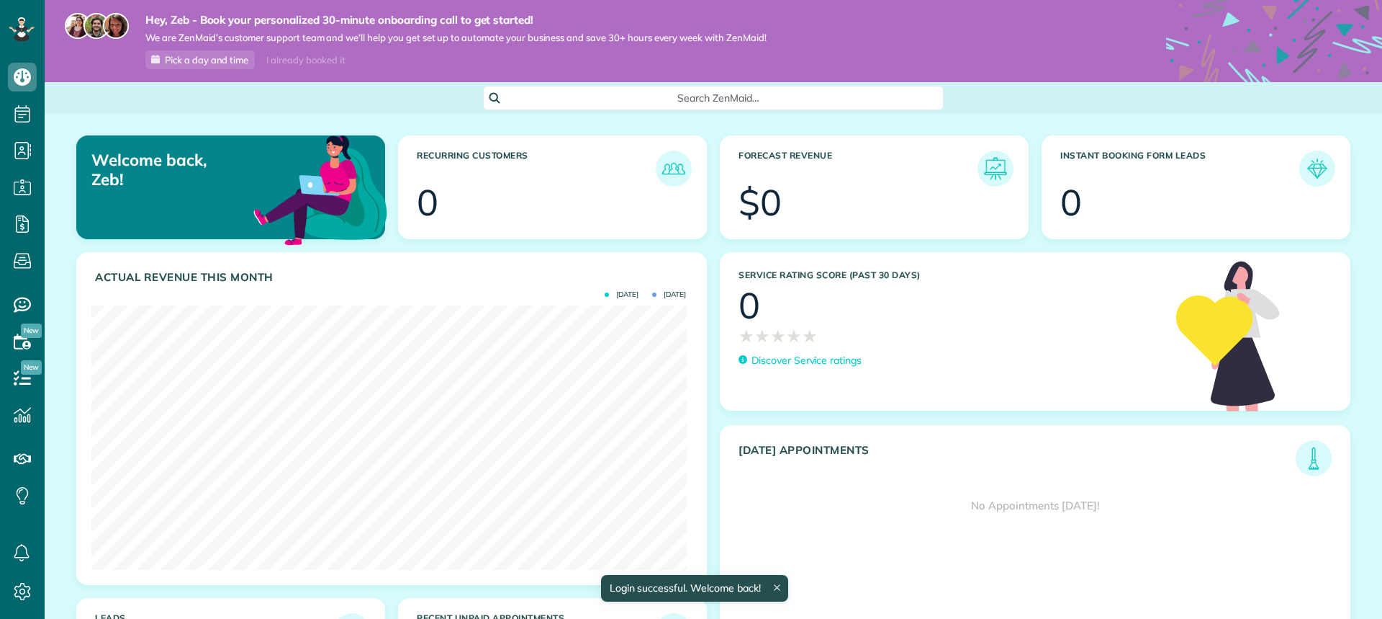 The height and width of the screenshot is (619, 1382). Describe the element at coordinates (200, 60) in the screenshot. I see `a: Pick a day and time` at that location.